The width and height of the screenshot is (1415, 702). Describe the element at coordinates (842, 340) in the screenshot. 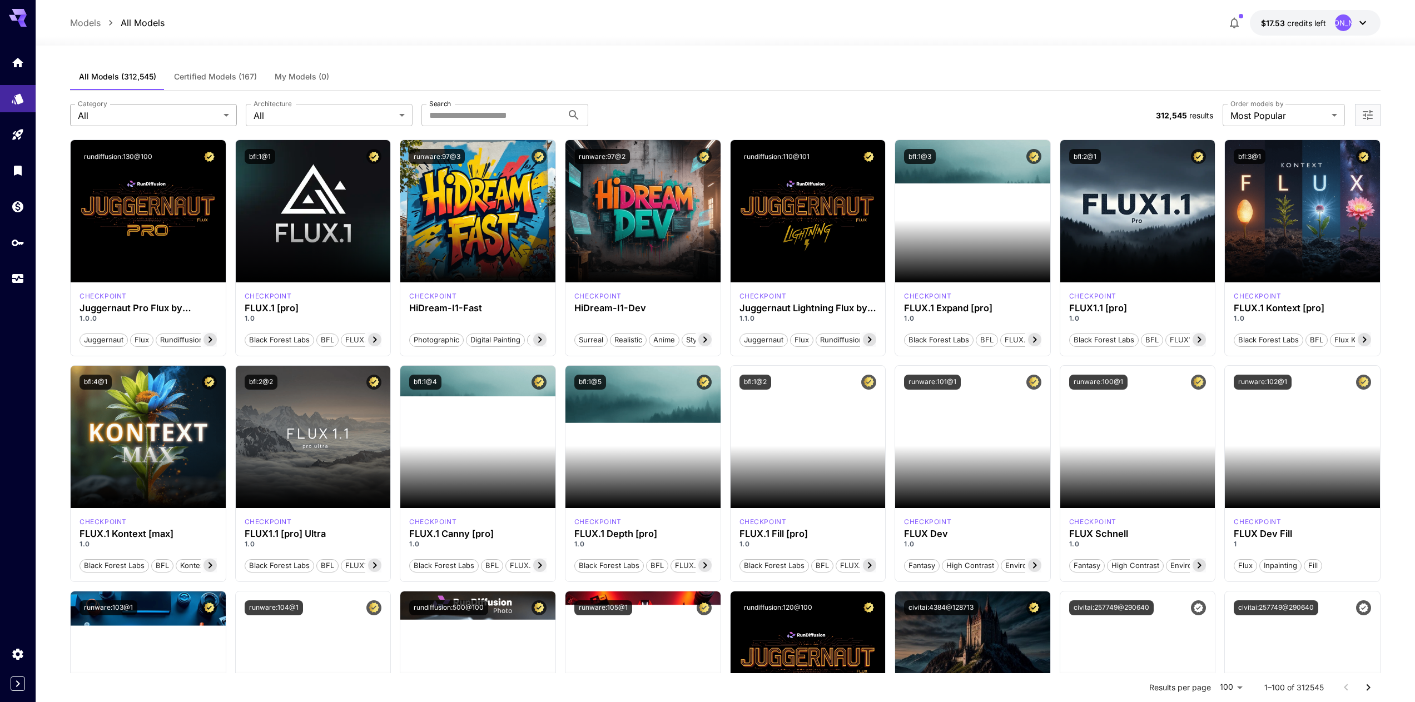

I see `span: rundiffusion` at that location.